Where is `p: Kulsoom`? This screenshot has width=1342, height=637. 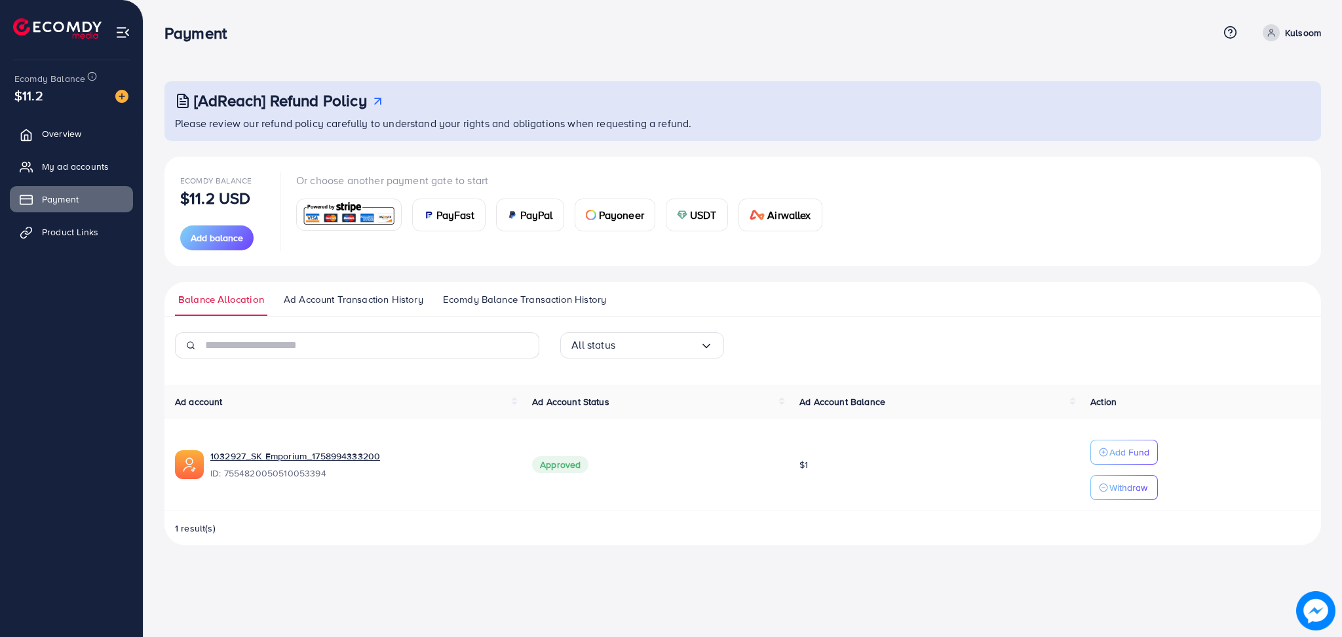
p: Kulsoom is located at coordinates (1303, 33).